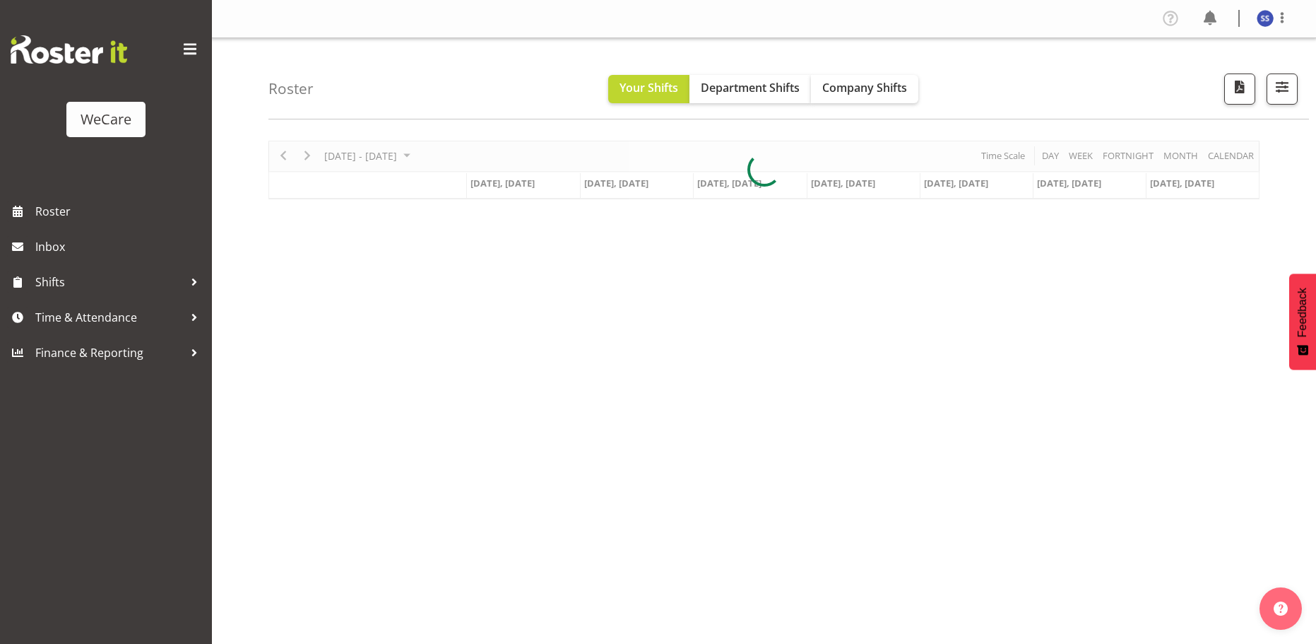  Describe the element at coordinates (69, 49) in the screenshot. I see `img: Rosterit website logo` at that location.